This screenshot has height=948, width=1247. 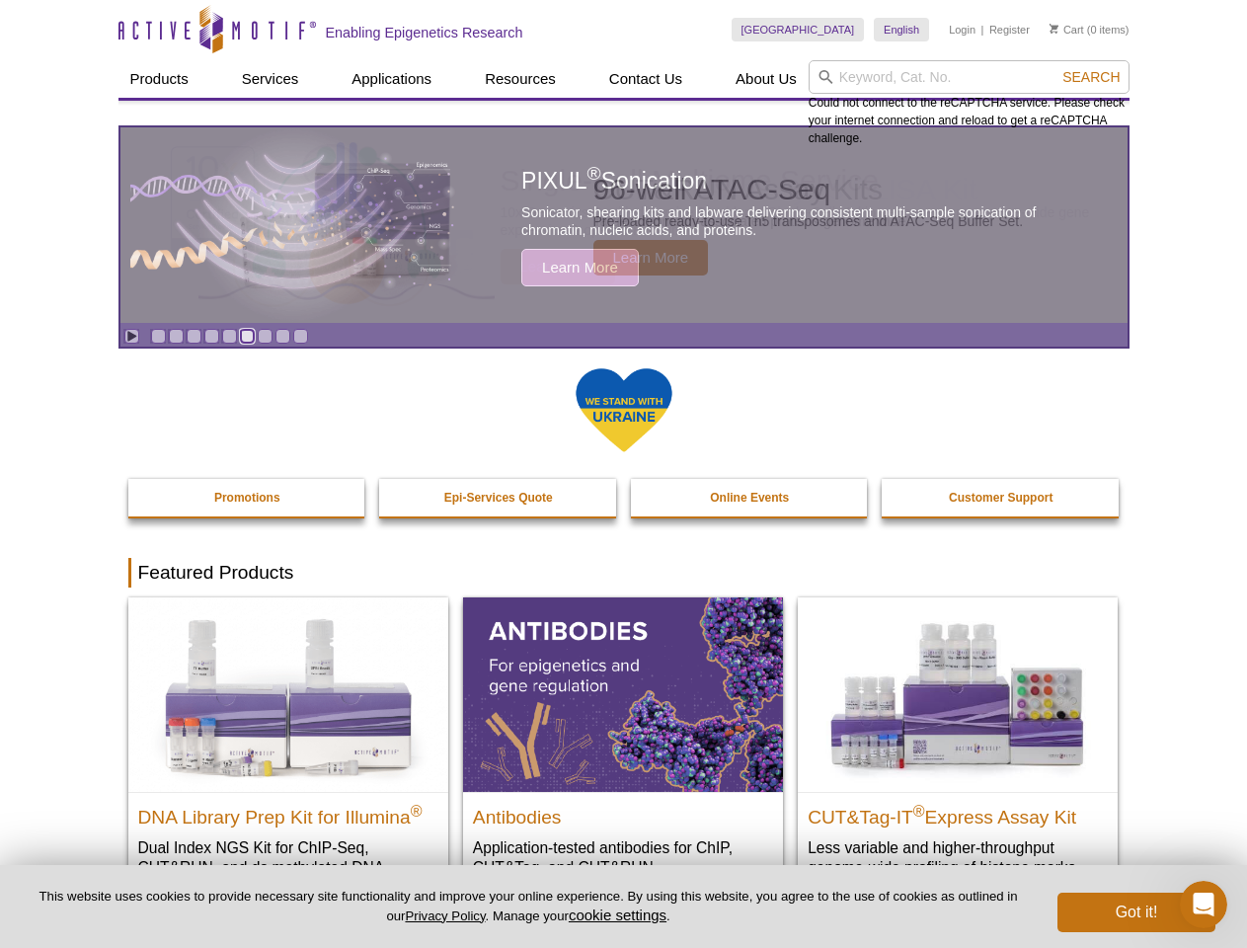 What do you see at coordinates (624, 410) in the screenshot?
I see `img: We Stand With Ukraine` at bounding box center [624, 410].